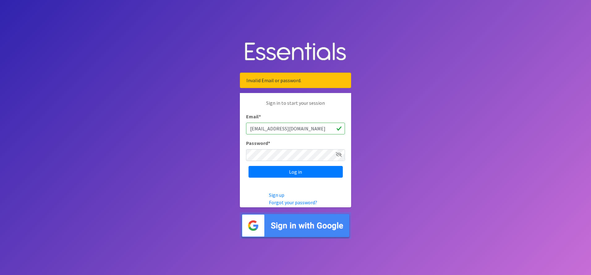  Describe the element at coordinates (296, 80) in the screenshot. I see `div: Invalid Email or password.` at that location.